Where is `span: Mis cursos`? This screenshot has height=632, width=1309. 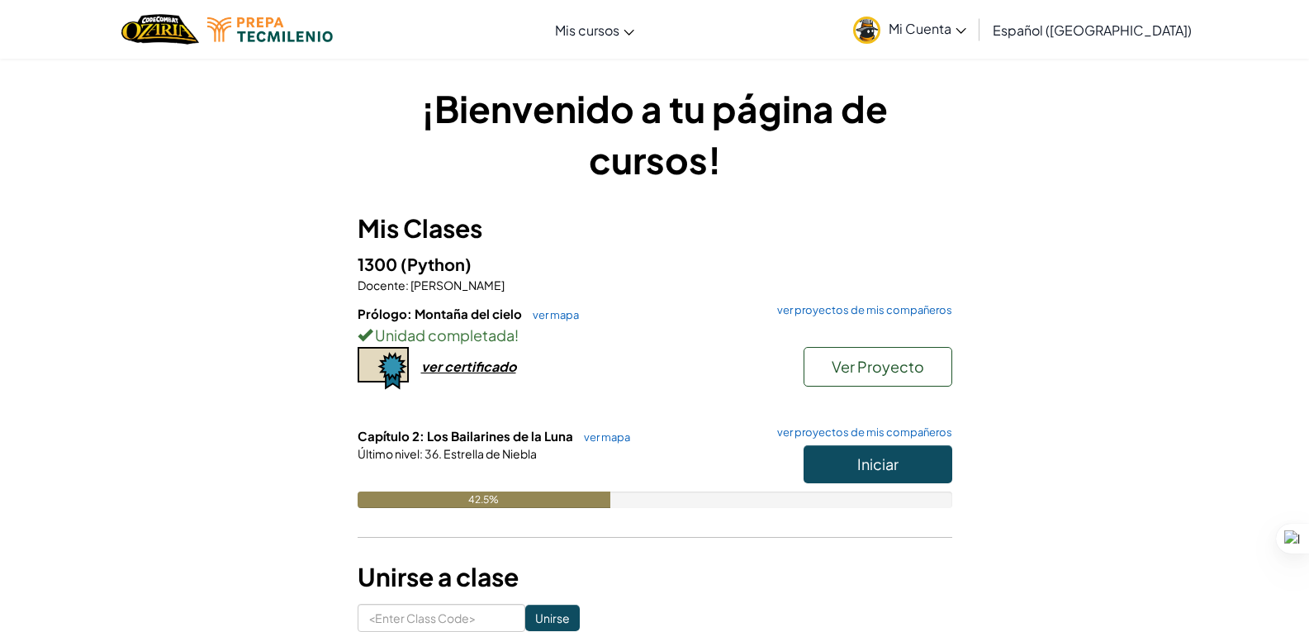 span: Mis cursos is located at coordinates (587, 30).